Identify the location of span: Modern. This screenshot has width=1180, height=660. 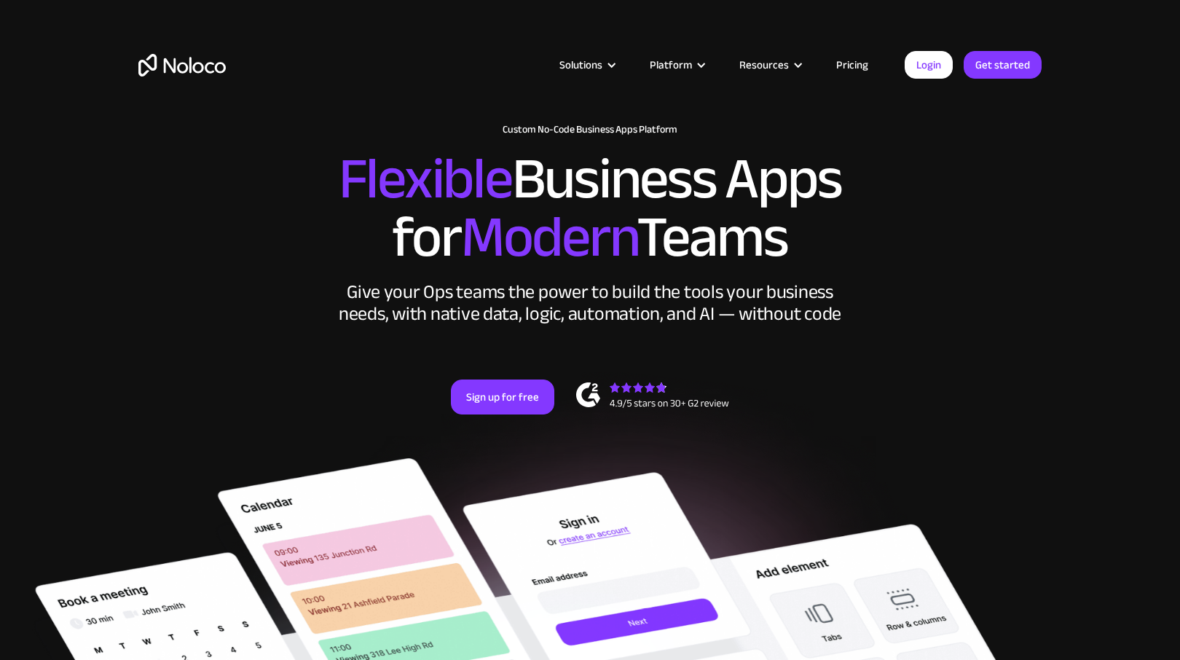
(548, 237).